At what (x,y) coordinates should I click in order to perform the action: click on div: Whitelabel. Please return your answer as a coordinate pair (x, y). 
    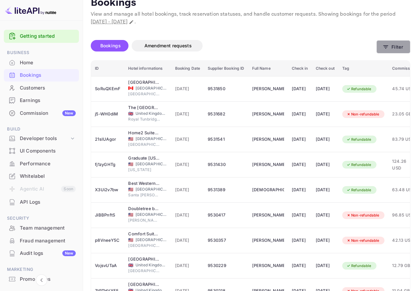
    Looking at the image, I should click on (41, 176).